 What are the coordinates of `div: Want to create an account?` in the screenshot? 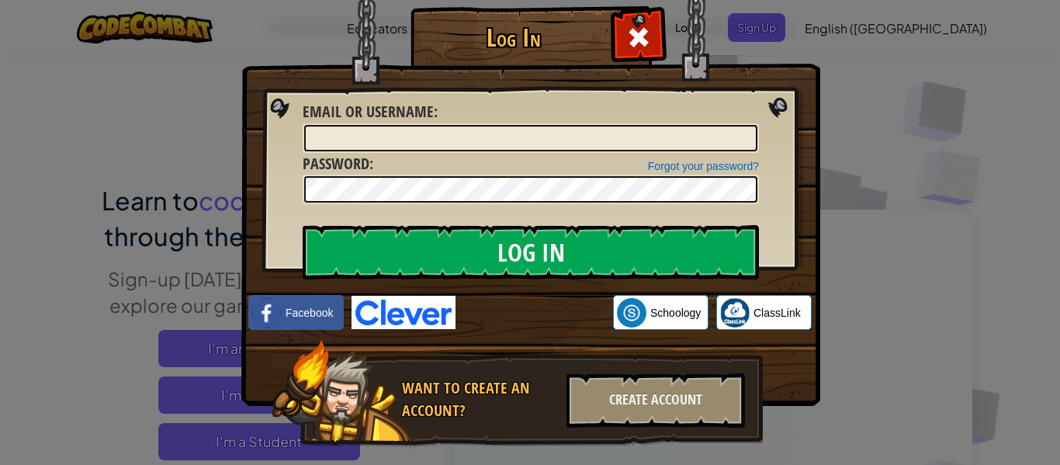 It's located at (480, 399).